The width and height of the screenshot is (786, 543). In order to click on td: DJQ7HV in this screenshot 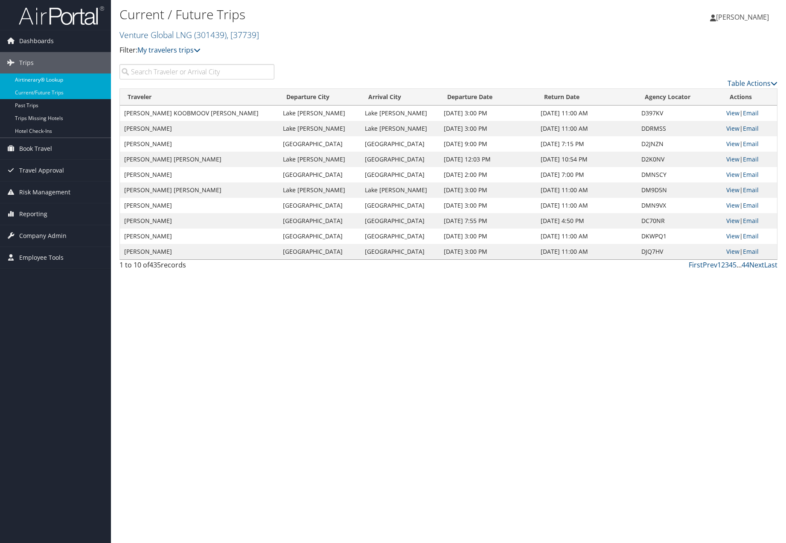, I will do `click(680, 251)`.